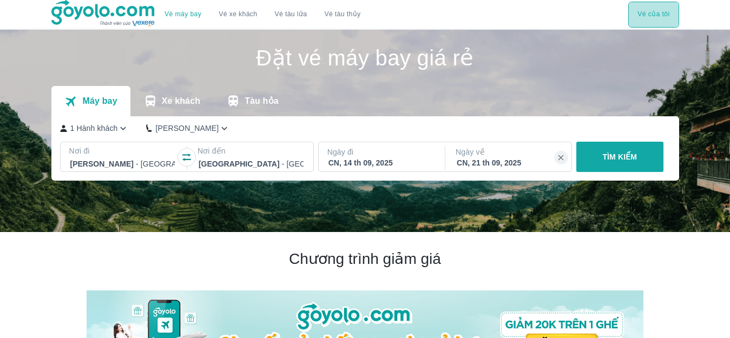  What do you see at coordinates (261, 101) in the screenshot?
I see `p: Tàu hỏa` at bounding box center [261, 101].